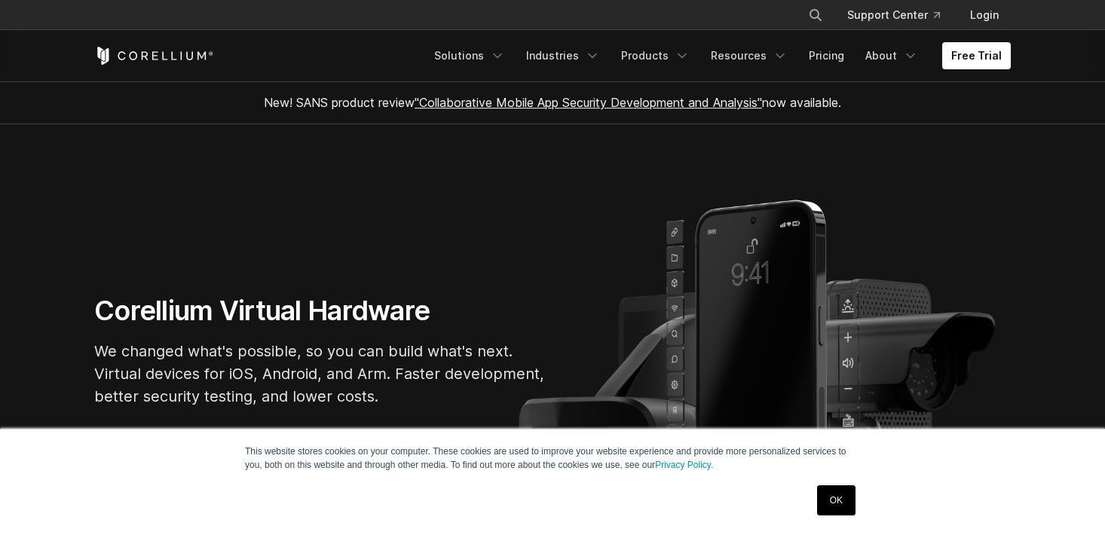 The width and height of the screenshot is (1105, 535). I want to click on a: Free Trial, so click(976, 56).